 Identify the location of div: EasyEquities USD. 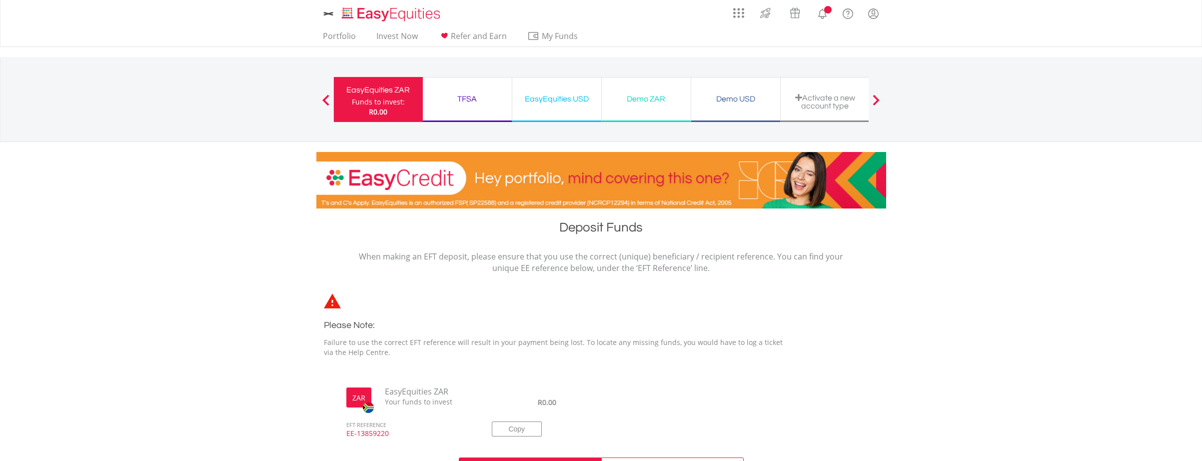
(557, 99).